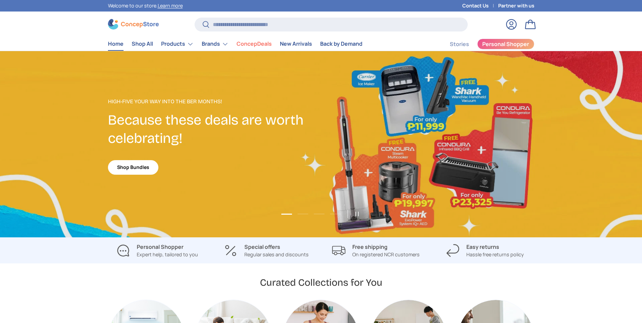 Image resolution: width=642 pixels, height=323 pixels. I want to click on a: Partner with us, so click(516, 6).